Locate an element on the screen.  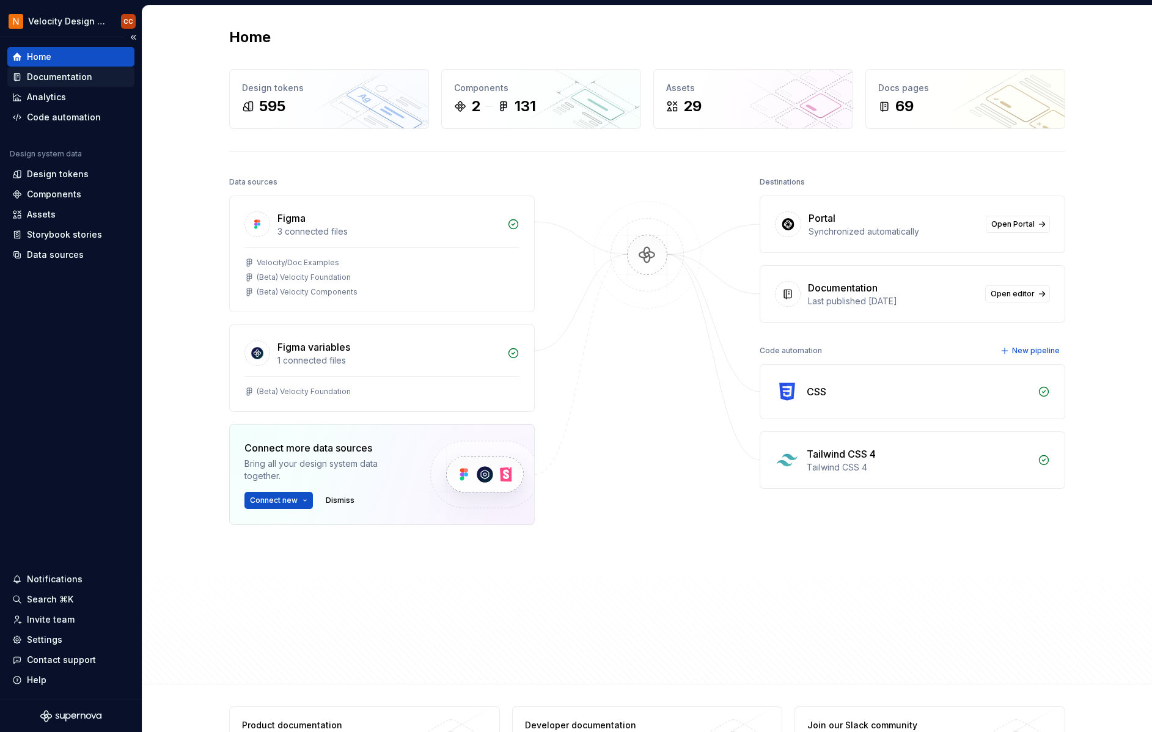
div: Search ⌘K is located at coordinates (50, 599).